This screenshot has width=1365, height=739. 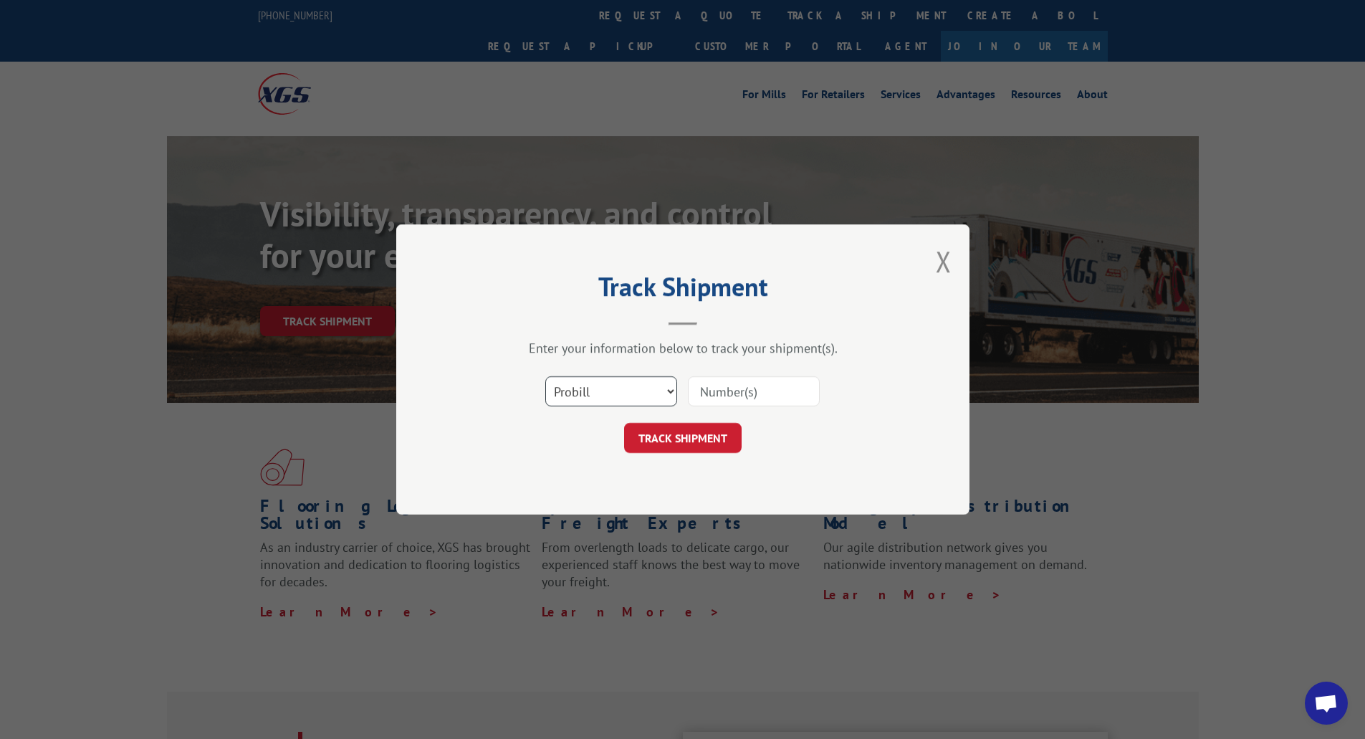 I want to click on input: Number(s), so click(x=754, y=391).